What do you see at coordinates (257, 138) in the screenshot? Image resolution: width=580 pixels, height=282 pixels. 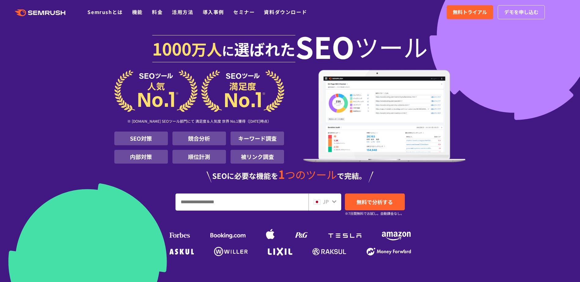 I see `li: キーワード調査` at bounding box center [257, 138].